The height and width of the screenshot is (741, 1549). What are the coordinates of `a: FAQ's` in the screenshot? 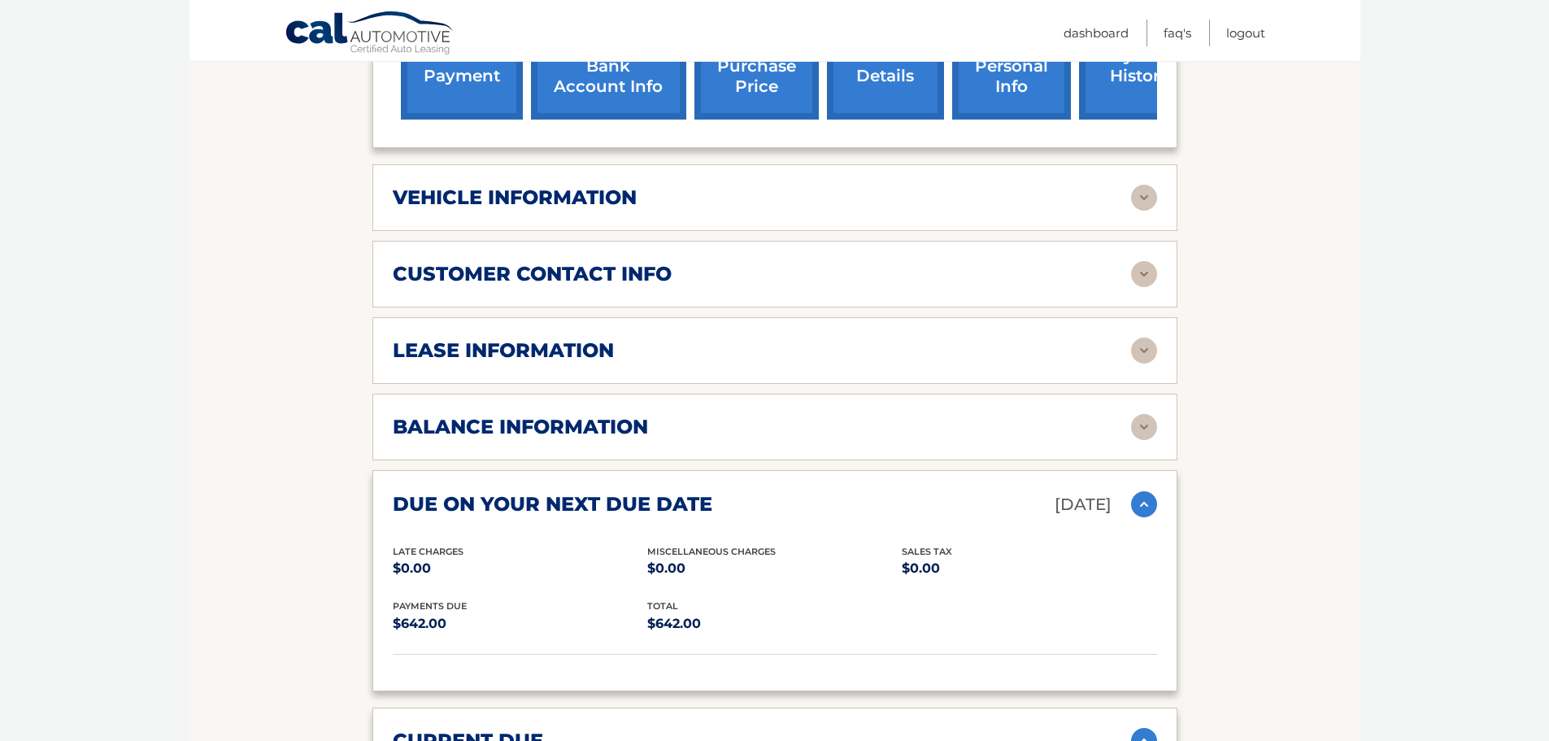 It's located at (1177, 33).